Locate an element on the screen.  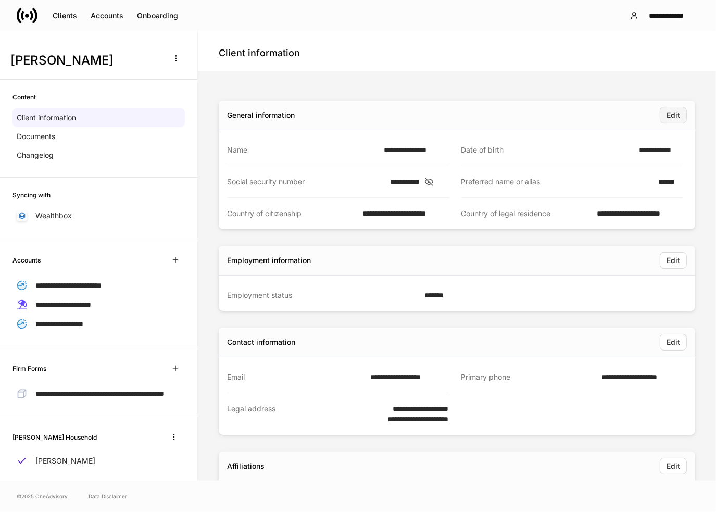
h4: Client information is located at coordinates (259, 53).